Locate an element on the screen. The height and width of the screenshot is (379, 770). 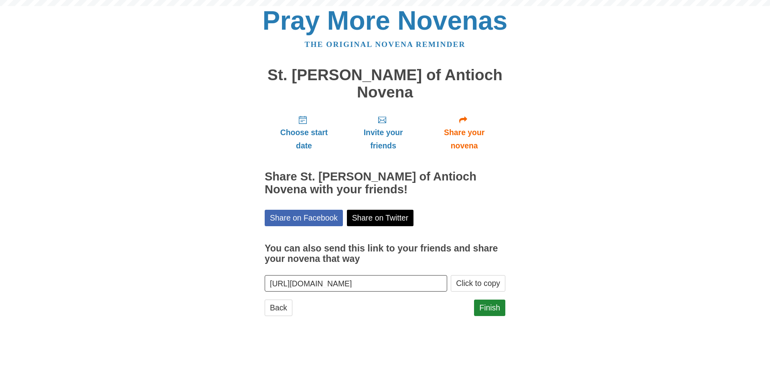
h3: You can also send this link to your friends and share your novena that way is located at coordinates (385, 253).